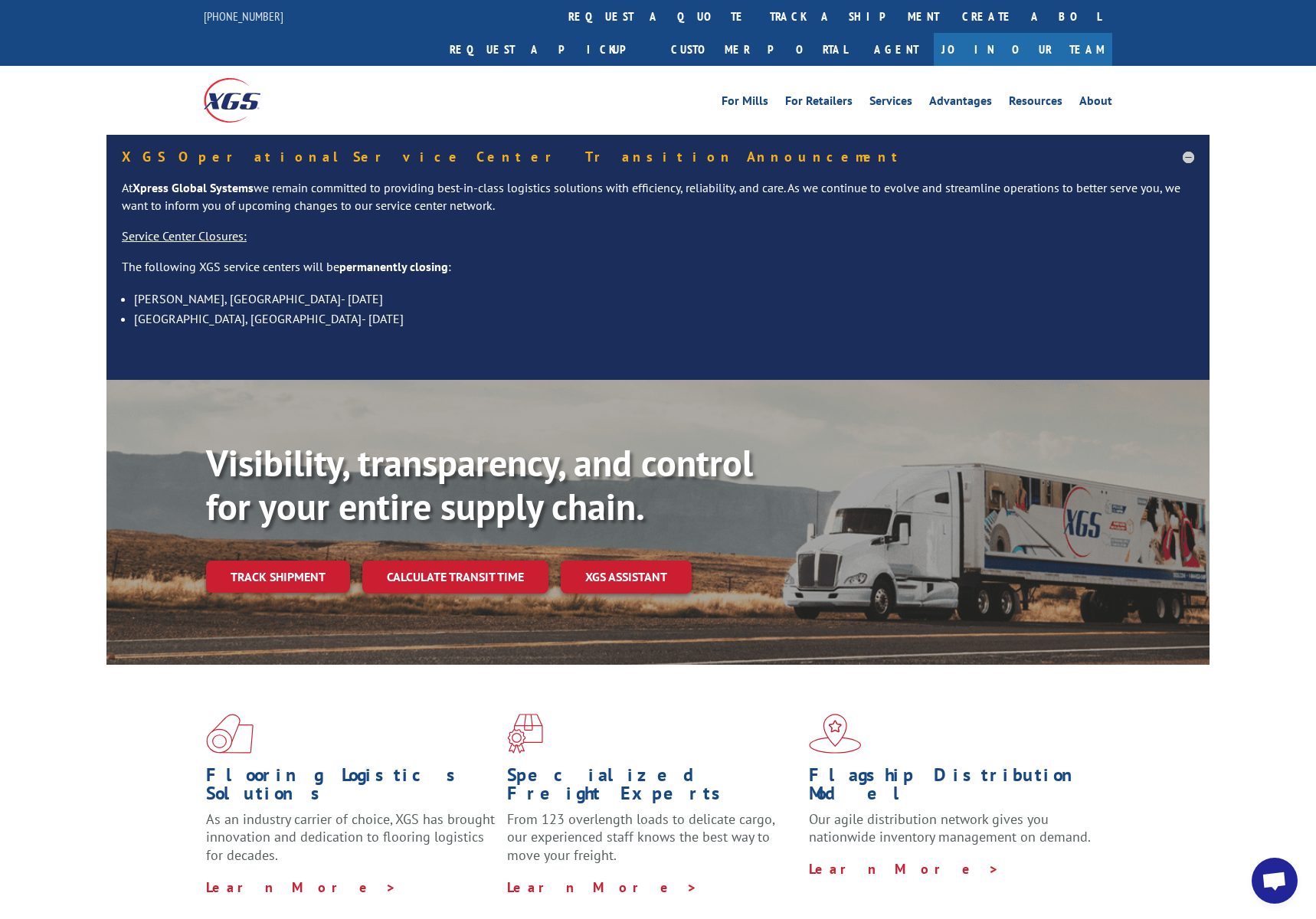  I want to click on a: For Retailers, so click(819, 103).